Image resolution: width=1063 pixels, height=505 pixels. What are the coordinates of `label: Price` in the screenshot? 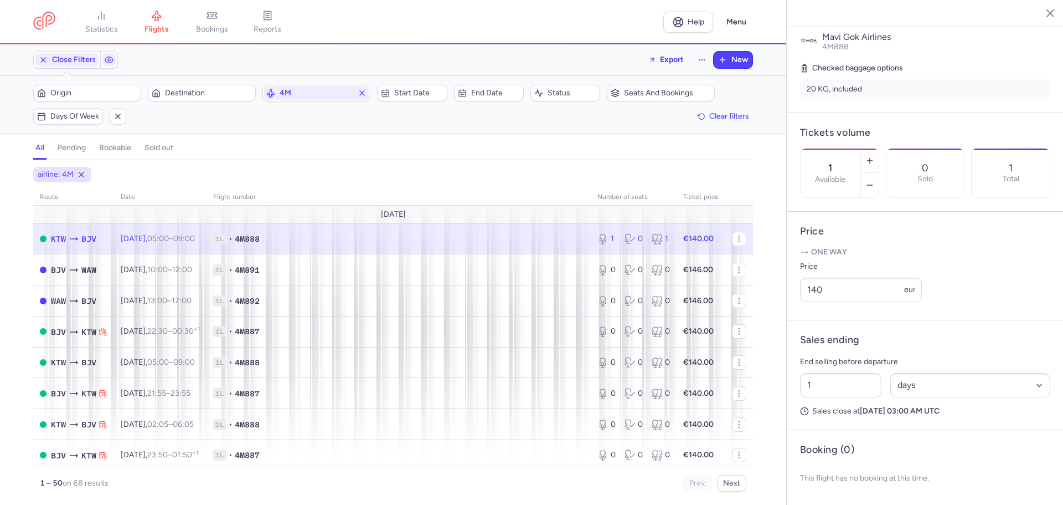 It's located at (861, 266).